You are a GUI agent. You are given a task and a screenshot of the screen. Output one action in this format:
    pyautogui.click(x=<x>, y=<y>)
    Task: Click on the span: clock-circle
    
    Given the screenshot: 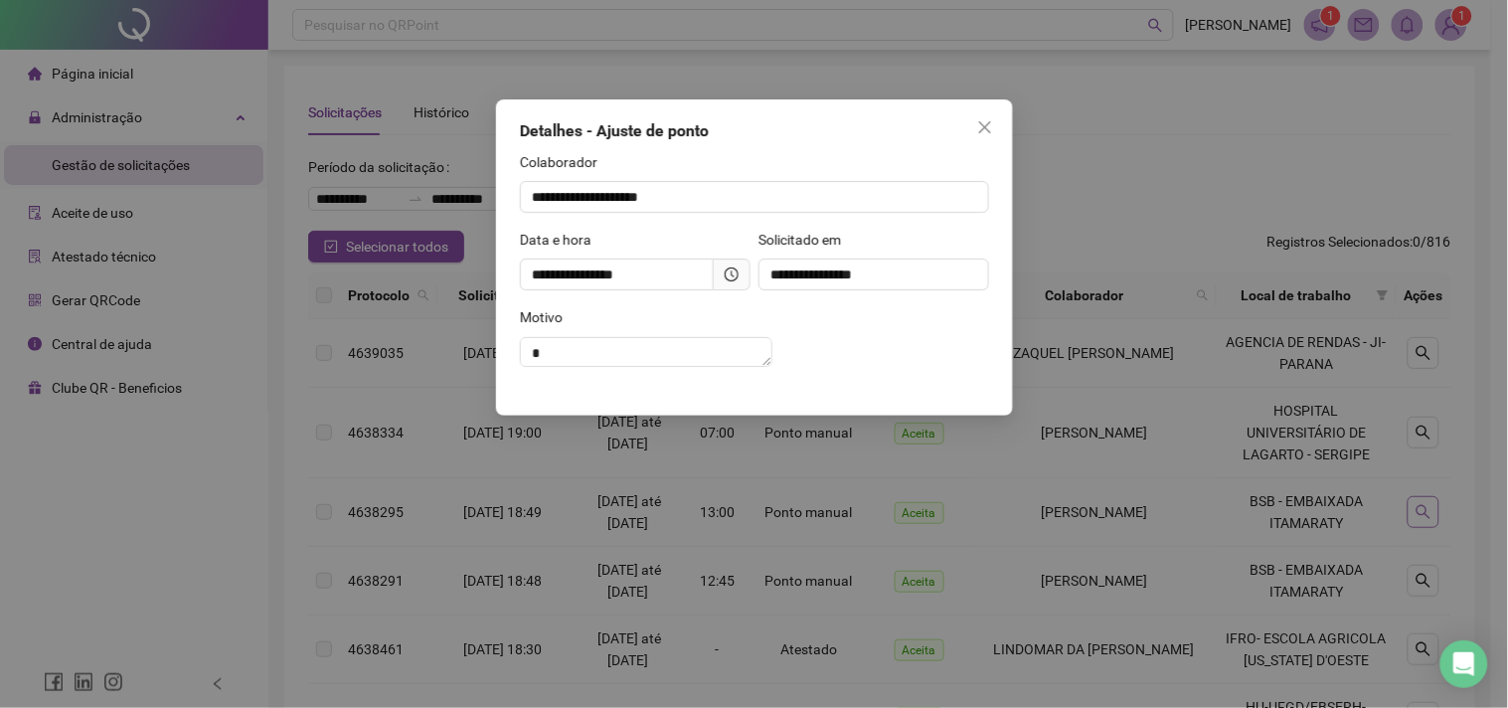 What is the action you would take?
    pyautogui.click(x=732, y=274)
    